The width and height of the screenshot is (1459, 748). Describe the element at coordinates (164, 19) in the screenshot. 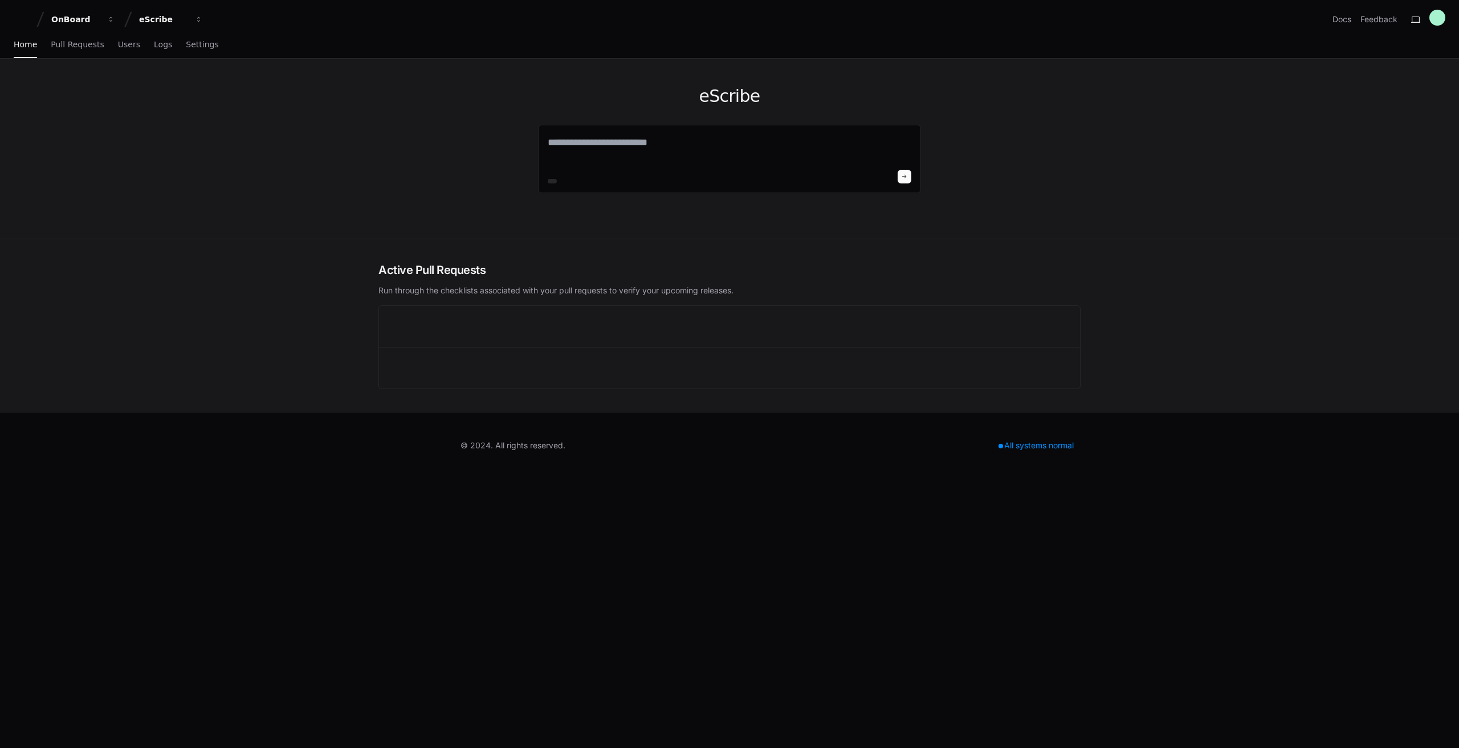

I see `div: eScribe` at that location.